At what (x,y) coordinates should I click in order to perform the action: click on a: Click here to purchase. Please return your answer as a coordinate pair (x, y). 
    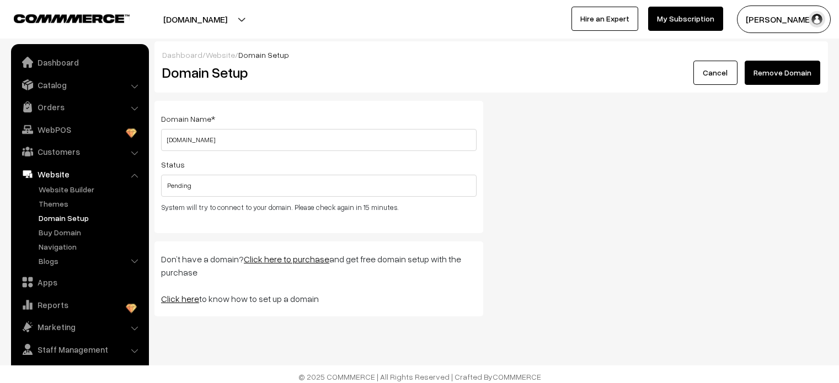
    Looking at the image, I should click on (286, 259).